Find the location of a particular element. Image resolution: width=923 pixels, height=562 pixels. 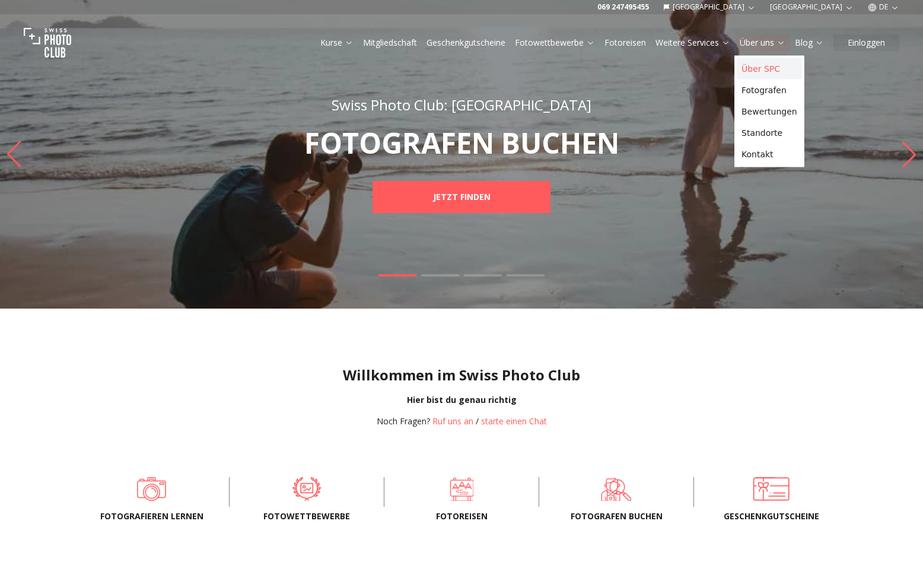

button: Fotoreisen is located at coordinates (625, 43).